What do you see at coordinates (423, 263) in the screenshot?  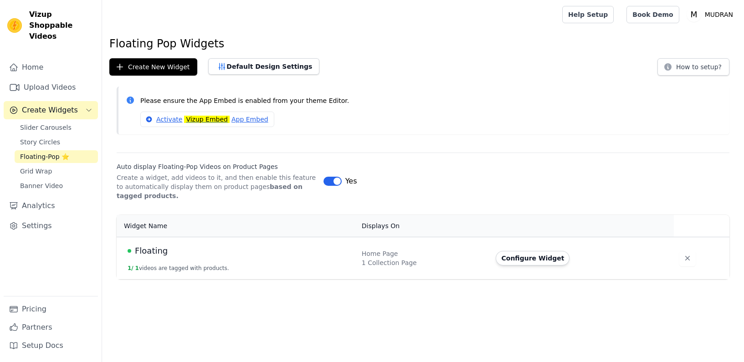 I see `div: 1 Collection Page` at bounding box center [423, 263].